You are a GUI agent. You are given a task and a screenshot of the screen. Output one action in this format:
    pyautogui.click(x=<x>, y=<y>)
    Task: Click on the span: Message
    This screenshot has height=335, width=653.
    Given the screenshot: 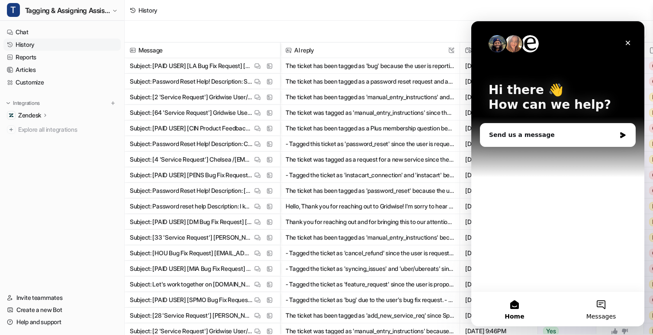 What is the action you would take?
    pyautogui.click(x=202, y=50)
    